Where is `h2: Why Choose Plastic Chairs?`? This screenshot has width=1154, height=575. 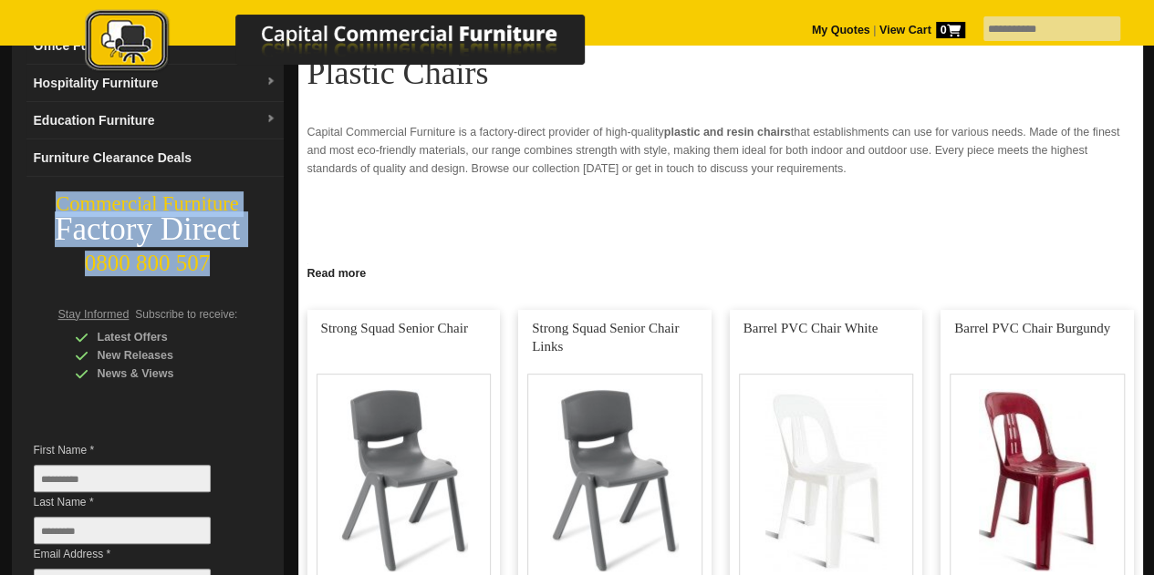
h2: Why Choose Plastic Chairs? is located at coordinates (720, 272).